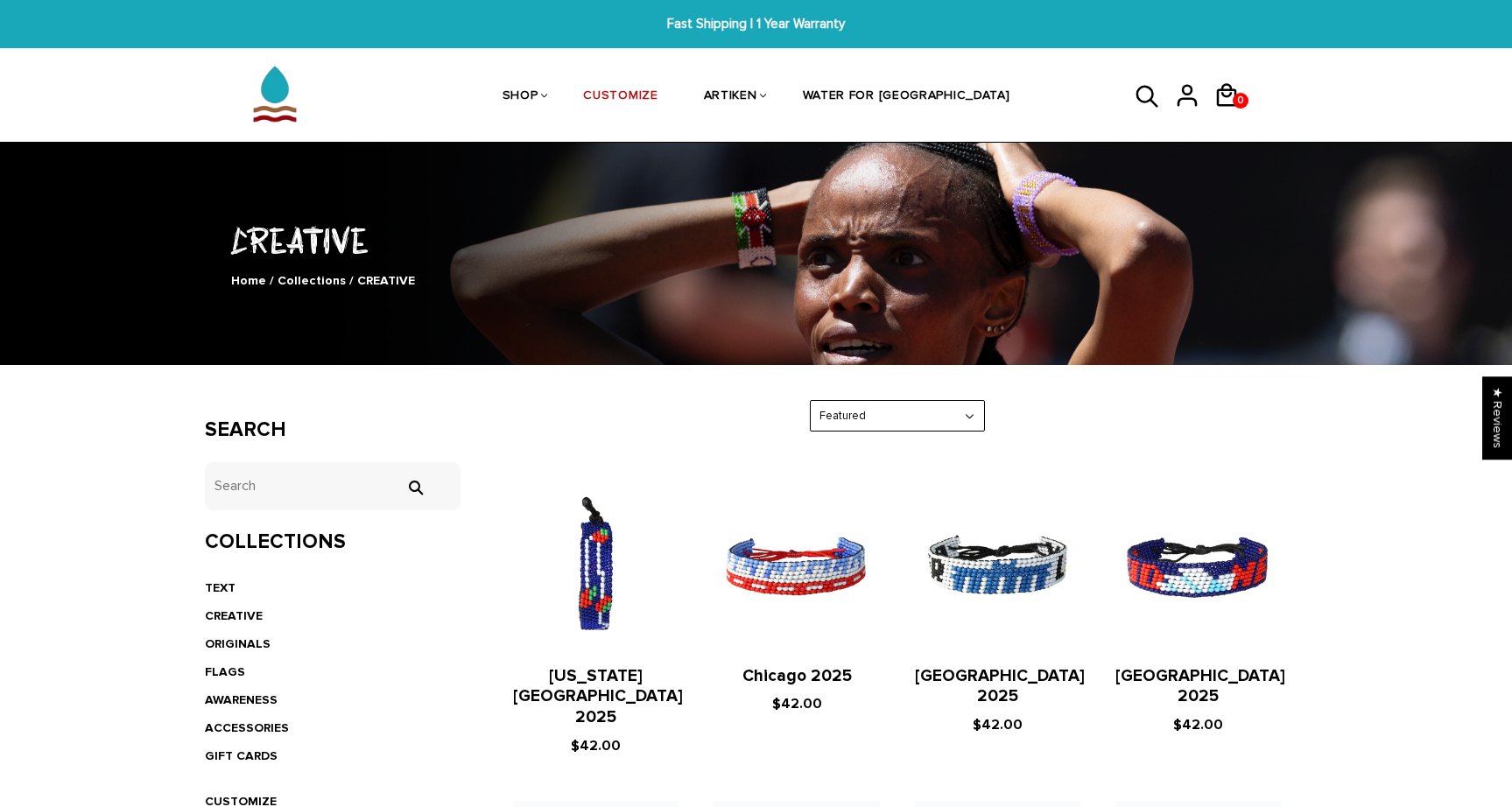  What do you see at coordinates (756, 239) in the screenshot?
I see `h1: CREATIVE` at bounding box center [756, 239].